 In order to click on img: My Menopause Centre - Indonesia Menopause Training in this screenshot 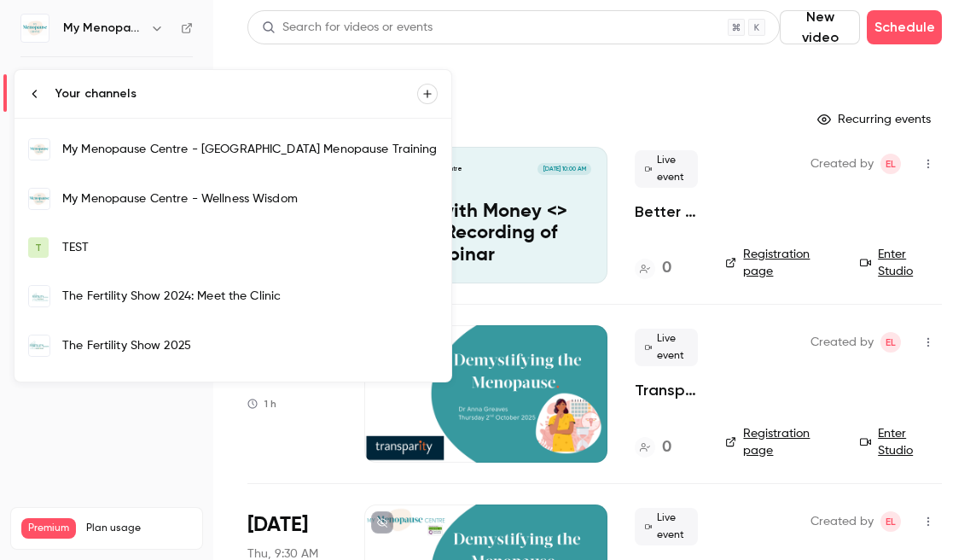, I will do `click(39, 149)`.